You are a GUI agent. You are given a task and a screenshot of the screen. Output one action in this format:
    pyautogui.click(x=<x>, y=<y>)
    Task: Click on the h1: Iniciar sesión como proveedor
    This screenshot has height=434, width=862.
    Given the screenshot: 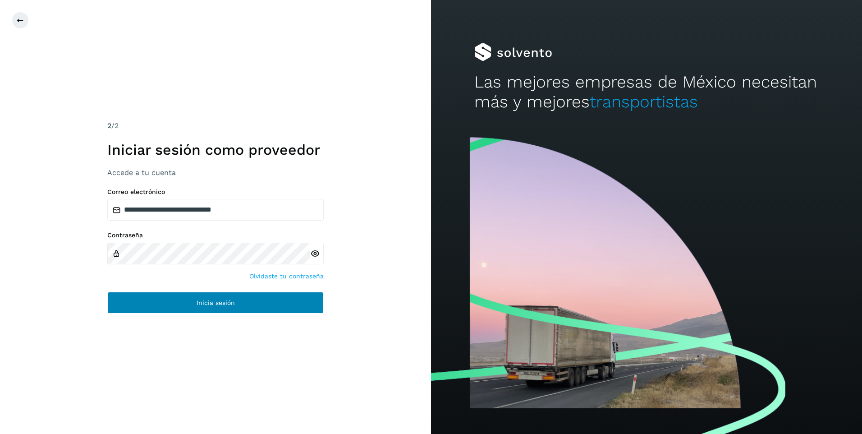 What is the action you would take?
    pyautogui.click(x=216, y=150)
    